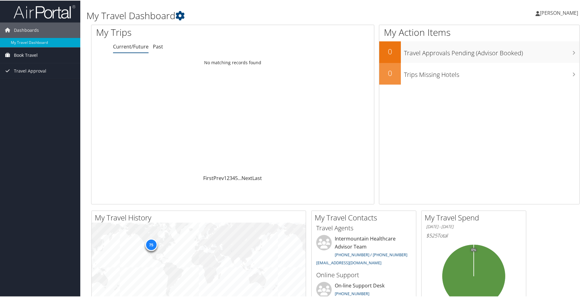 This screenshot has width=588, height=297. What do you see at coordinates (492, 73) in the screenshot?
I see `h3: Trips Missing Hotels` at bounding box center [492, 73].